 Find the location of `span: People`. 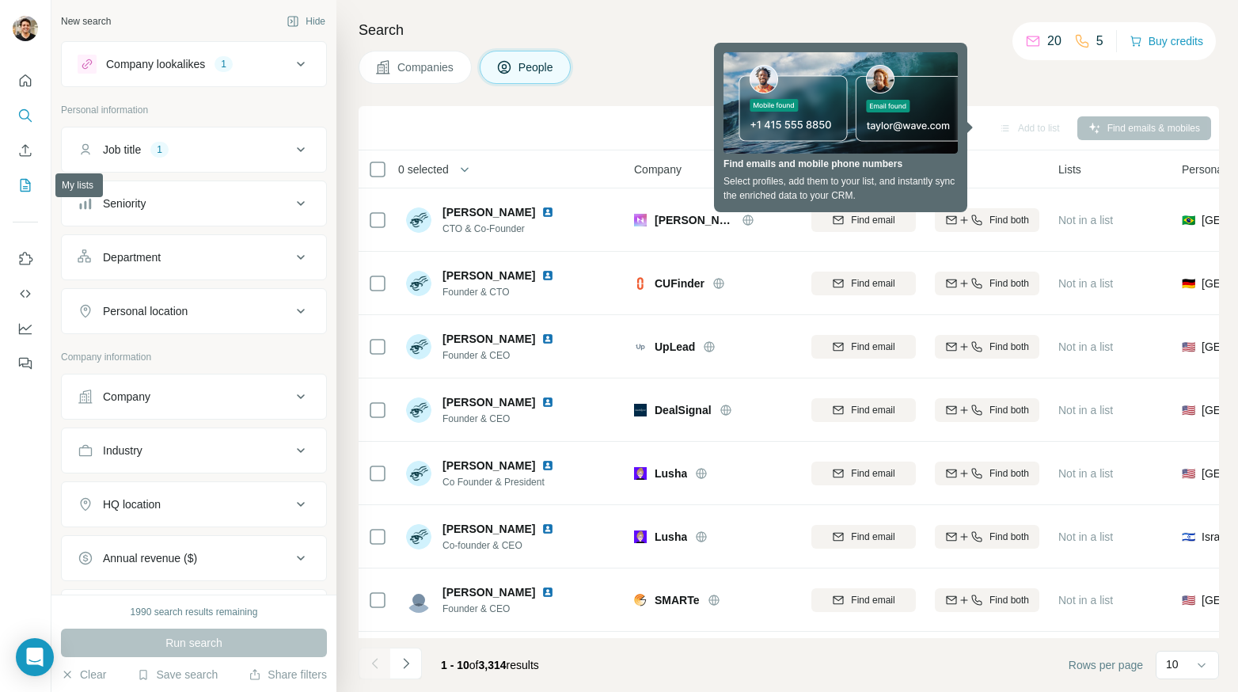

span: People is located at coordinates (537, 67).